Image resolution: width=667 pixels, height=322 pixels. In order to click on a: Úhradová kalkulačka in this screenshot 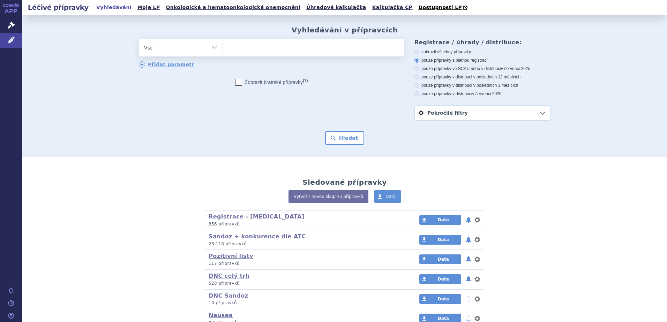, I will do `click(336, 7)`.